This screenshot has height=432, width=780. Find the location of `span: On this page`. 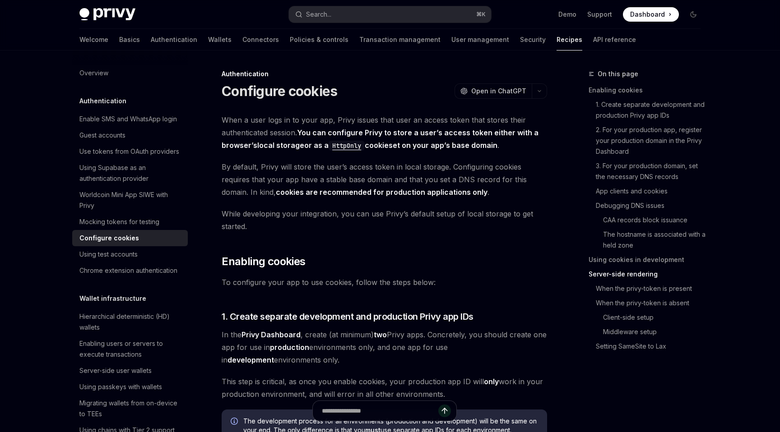

span: On this page is located at coordinates (618, 74).